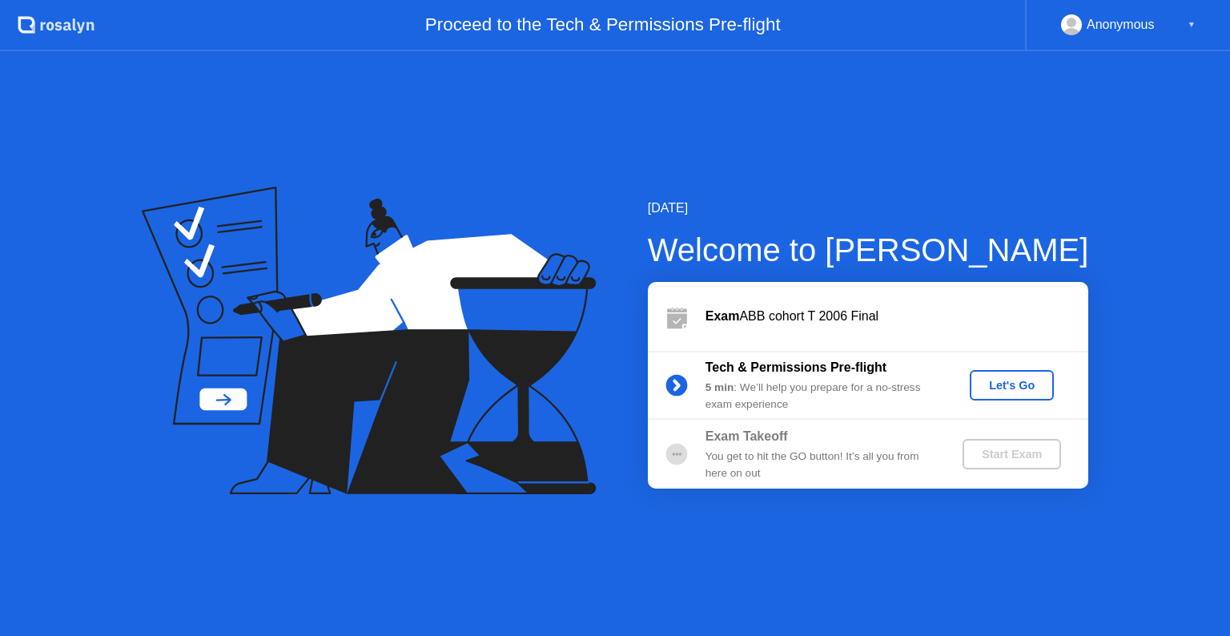 This screenshot has width=1230, height=636. What do you see at coordinates (1011, 454) in the screenshot?
I see `button: Start Exam` at bounding box center [1011, 454].